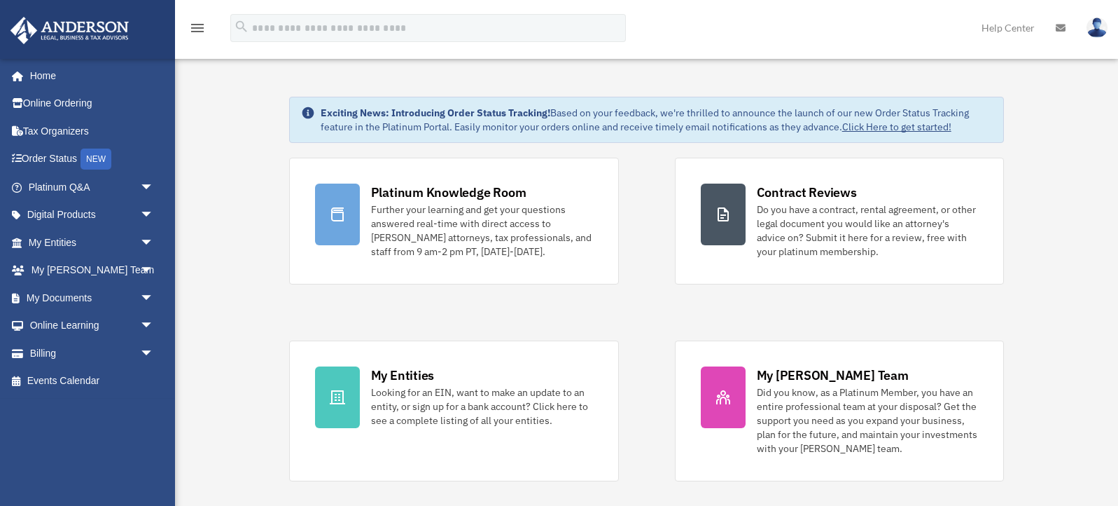  I want to click on a: Online Learningarrow_drop_down, so click(92, 326).